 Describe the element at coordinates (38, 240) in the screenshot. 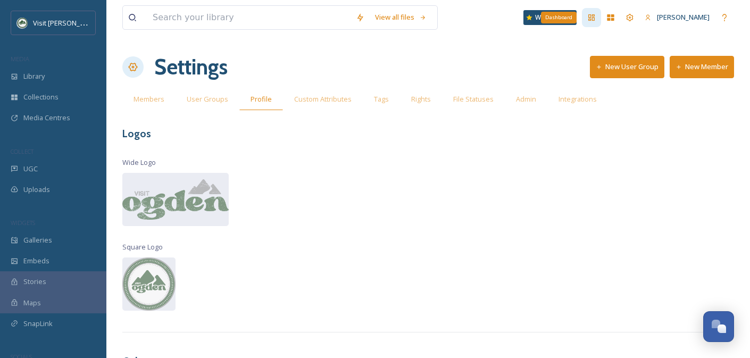

I see `span: Galleries` at that location.